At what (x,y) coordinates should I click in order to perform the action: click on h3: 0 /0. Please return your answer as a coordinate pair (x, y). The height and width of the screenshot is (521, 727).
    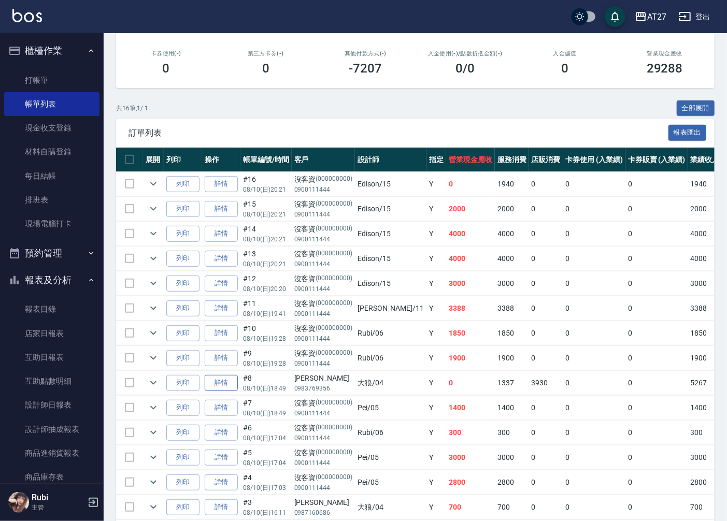
    Looking at the image, I should click on (465, 68).